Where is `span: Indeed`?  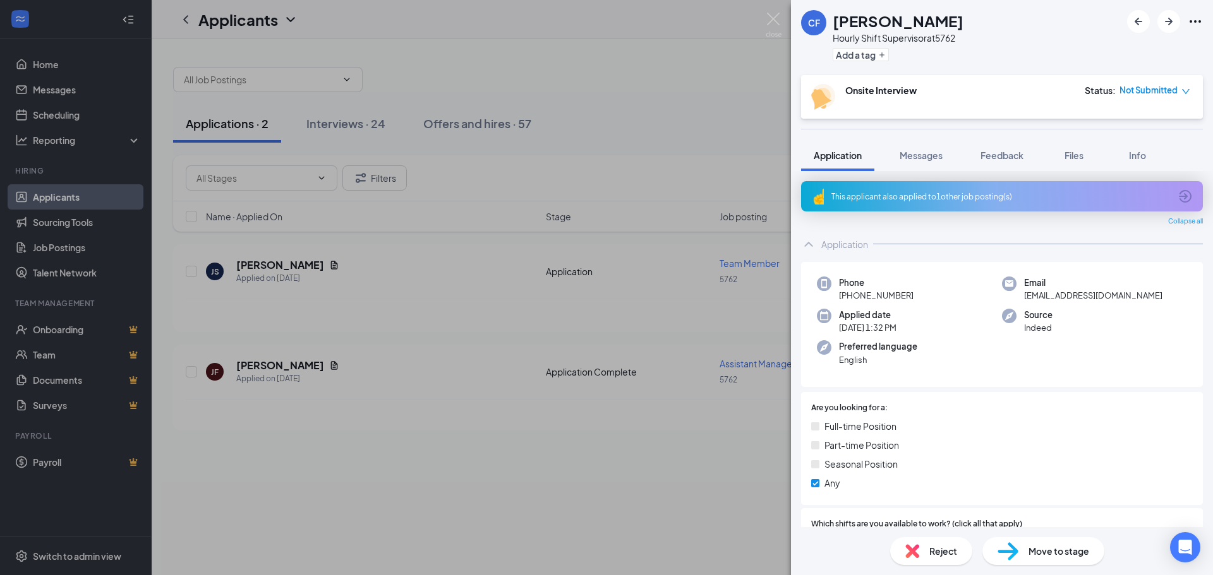
span: Indeed is located at coordinates (1038, 328).